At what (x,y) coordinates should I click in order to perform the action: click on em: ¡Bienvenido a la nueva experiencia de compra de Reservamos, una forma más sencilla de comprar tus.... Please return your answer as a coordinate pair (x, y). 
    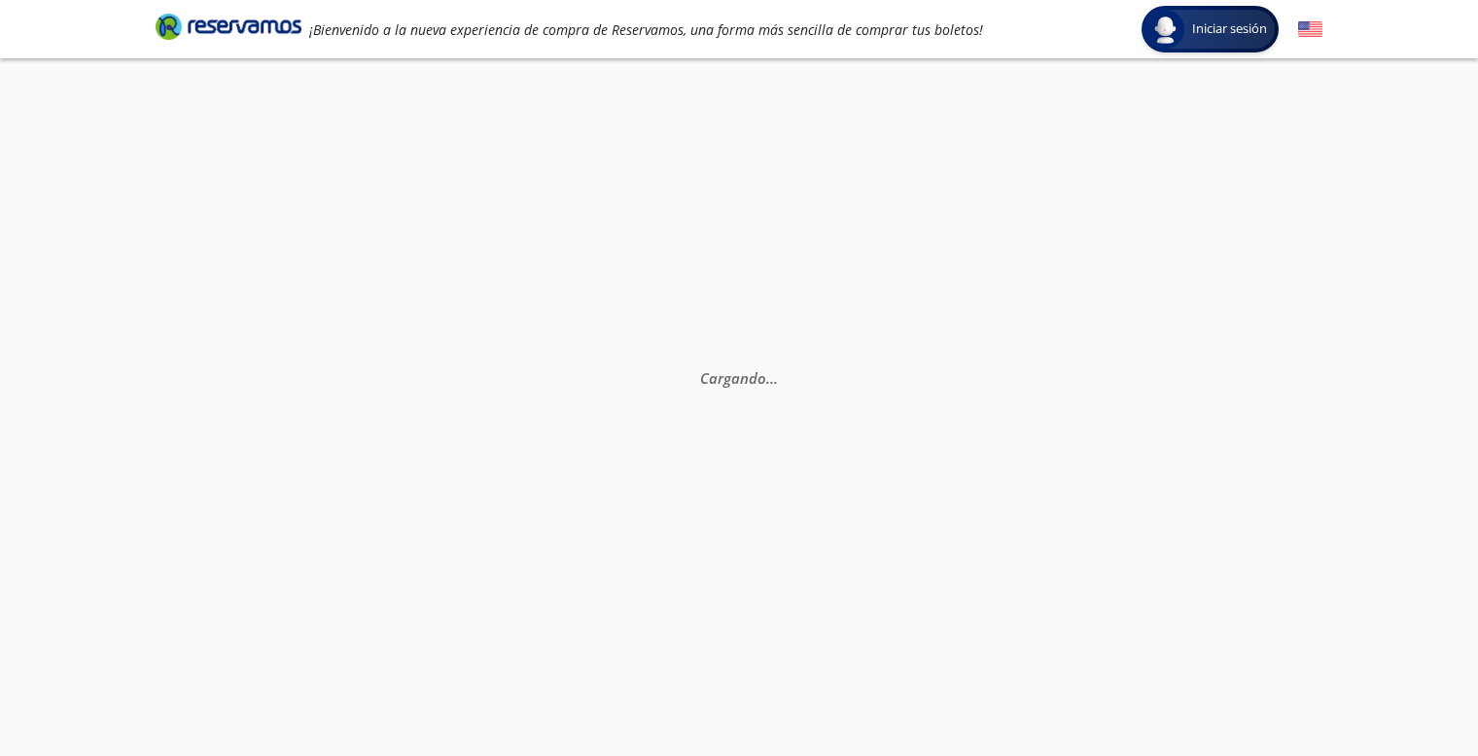
    Looking at the image, I should click on (645, 29).